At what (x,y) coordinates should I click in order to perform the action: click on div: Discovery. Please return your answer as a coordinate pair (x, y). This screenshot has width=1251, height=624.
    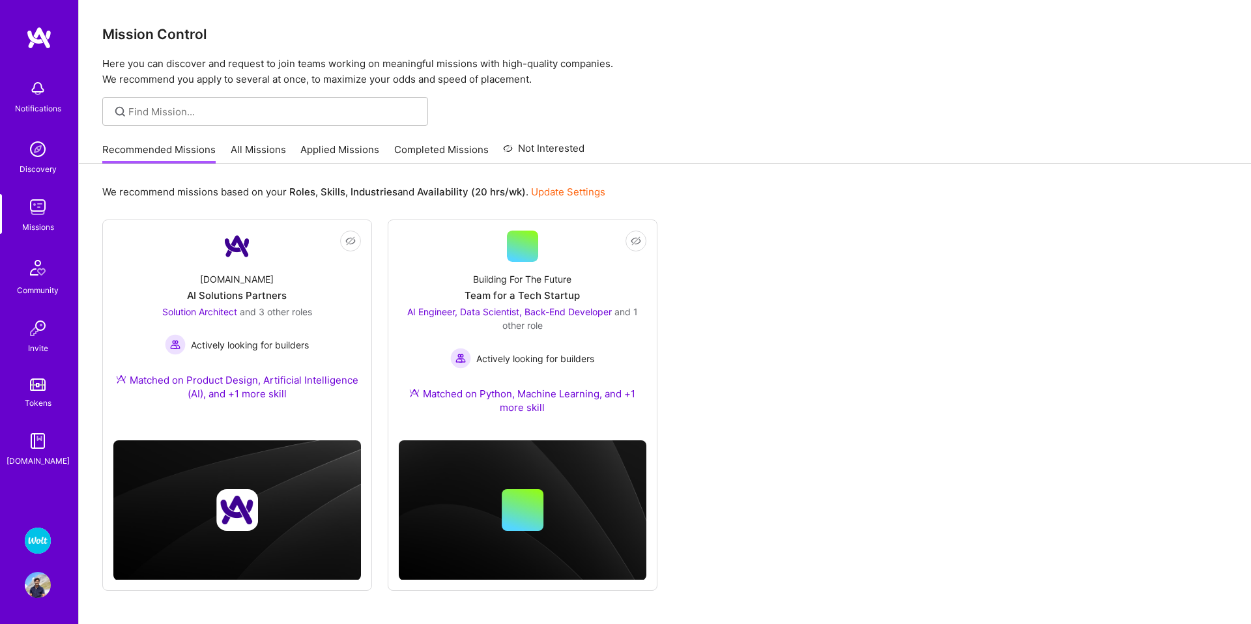
    Looking at the image, I should click on (38, 169).